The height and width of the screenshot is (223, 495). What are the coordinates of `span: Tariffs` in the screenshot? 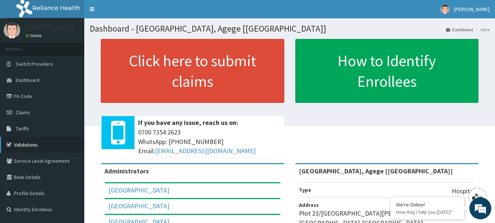 It's located at (22, 128).